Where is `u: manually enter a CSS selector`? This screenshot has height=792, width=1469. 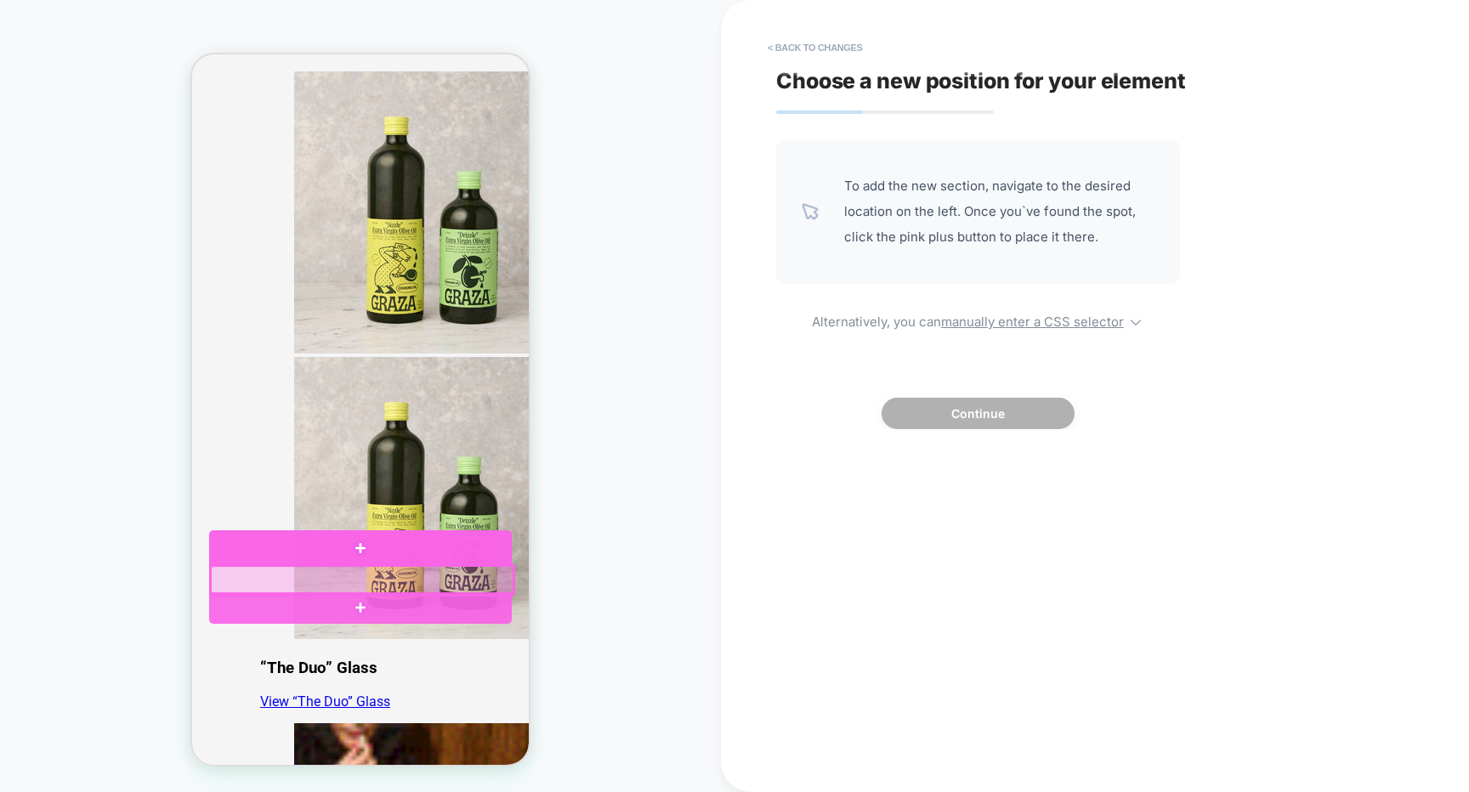 u: manually enter a CSS selector is located at coordinates (1032, 321).